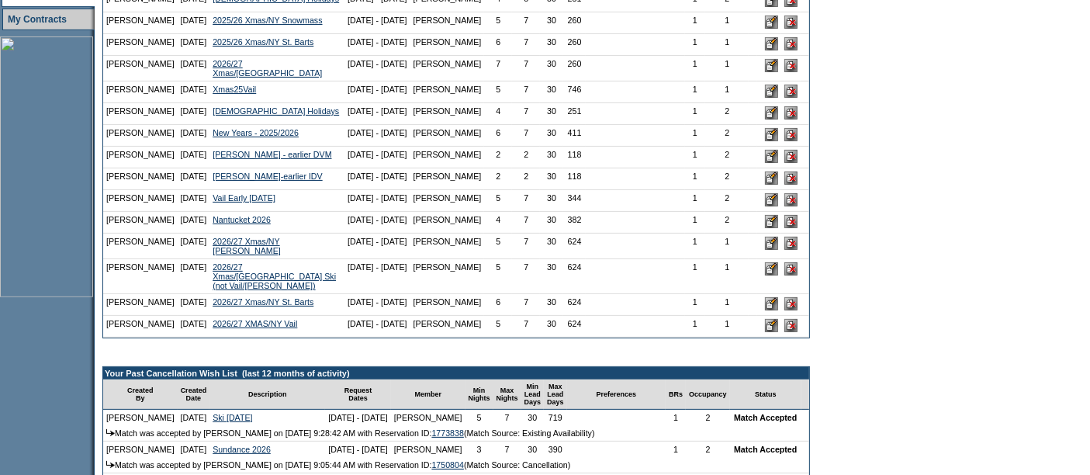 The image size is (1090, 475). Describe the element at coordinates (556, 449) in the screenshot. I see `td: 390` at that location.